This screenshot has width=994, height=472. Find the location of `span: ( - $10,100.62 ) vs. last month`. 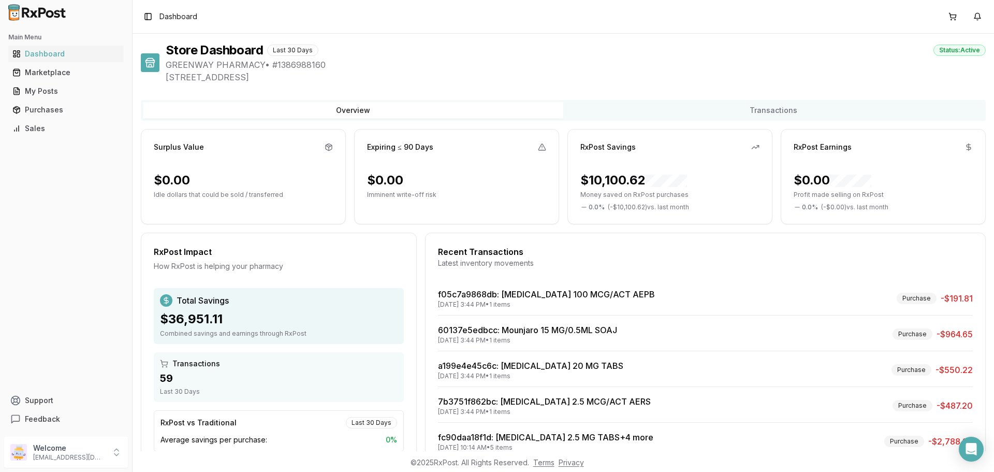

span: ( - $10,100.62 ) vs. last month is located at coordinates (648, 207).